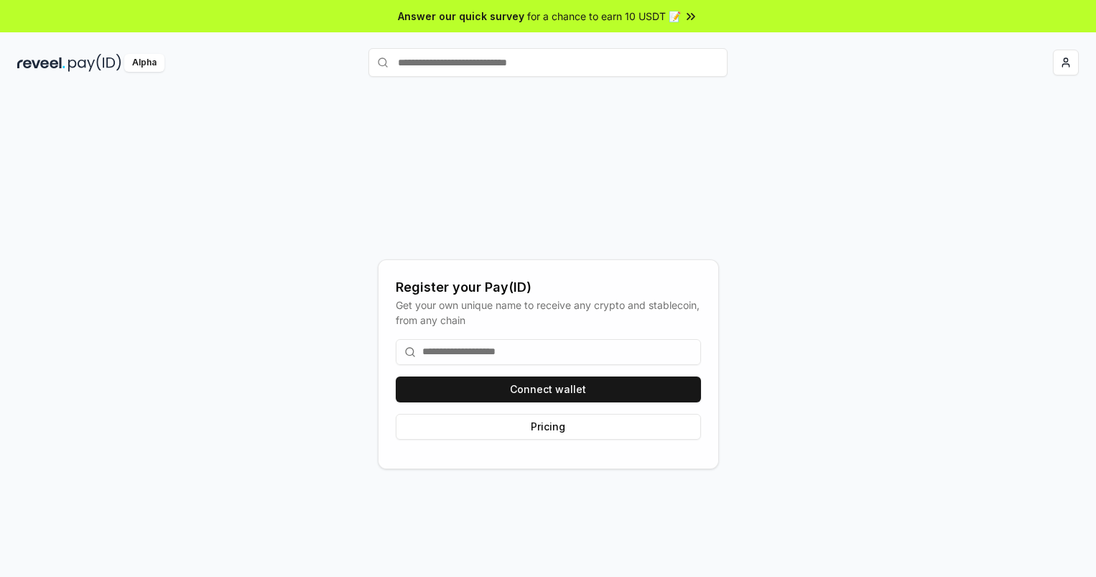  I want to click on div: Alpha, so click(144, 62).